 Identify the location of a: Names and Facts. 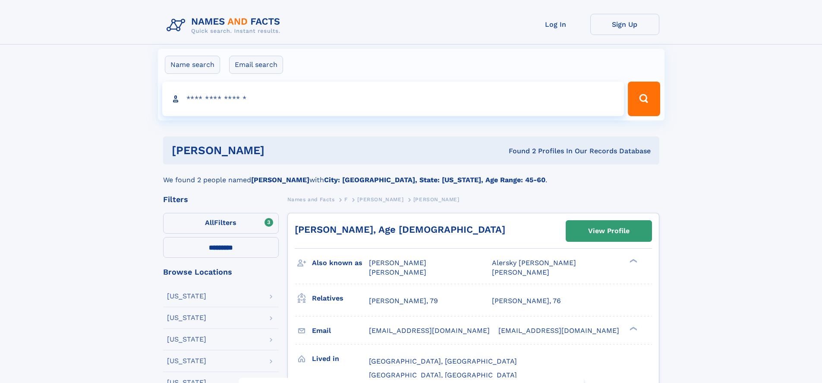
(311, 199).